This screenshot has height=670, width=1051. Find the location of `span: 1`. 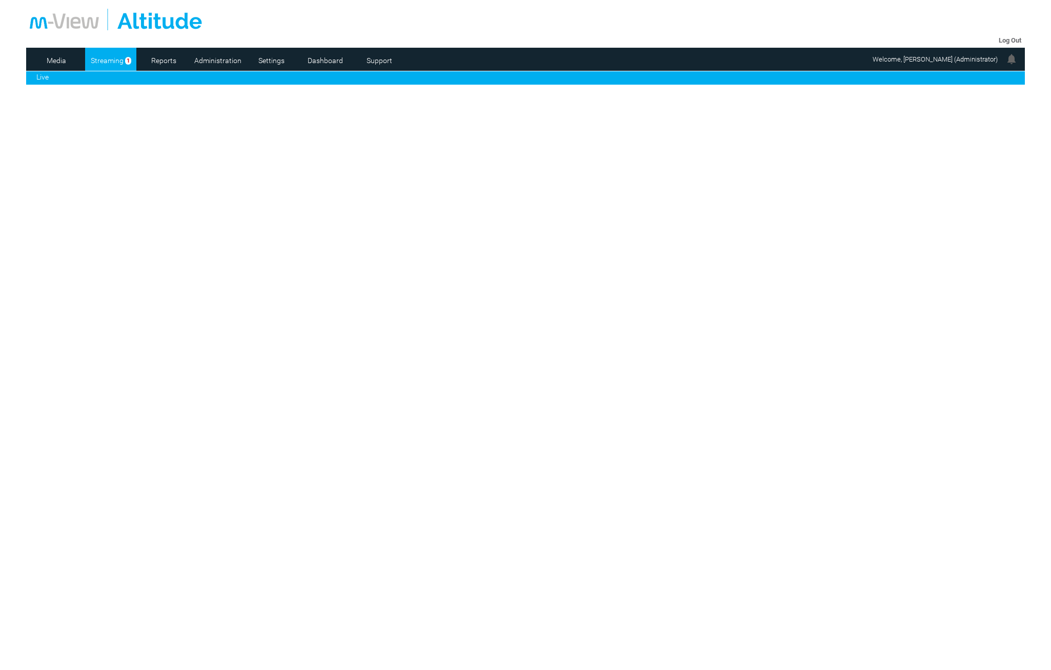

span: 1 is located at coordinates (128, 61).